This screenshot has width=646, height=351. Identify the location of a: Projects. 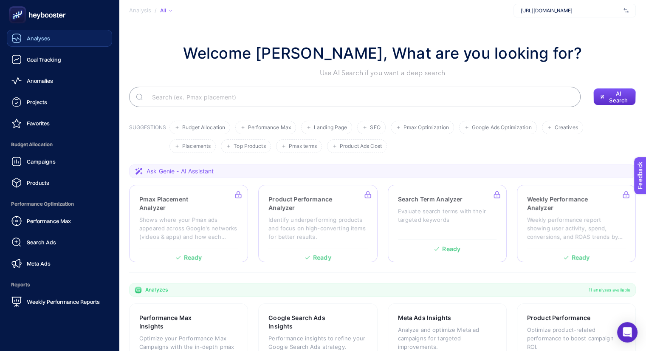
(59, 102).